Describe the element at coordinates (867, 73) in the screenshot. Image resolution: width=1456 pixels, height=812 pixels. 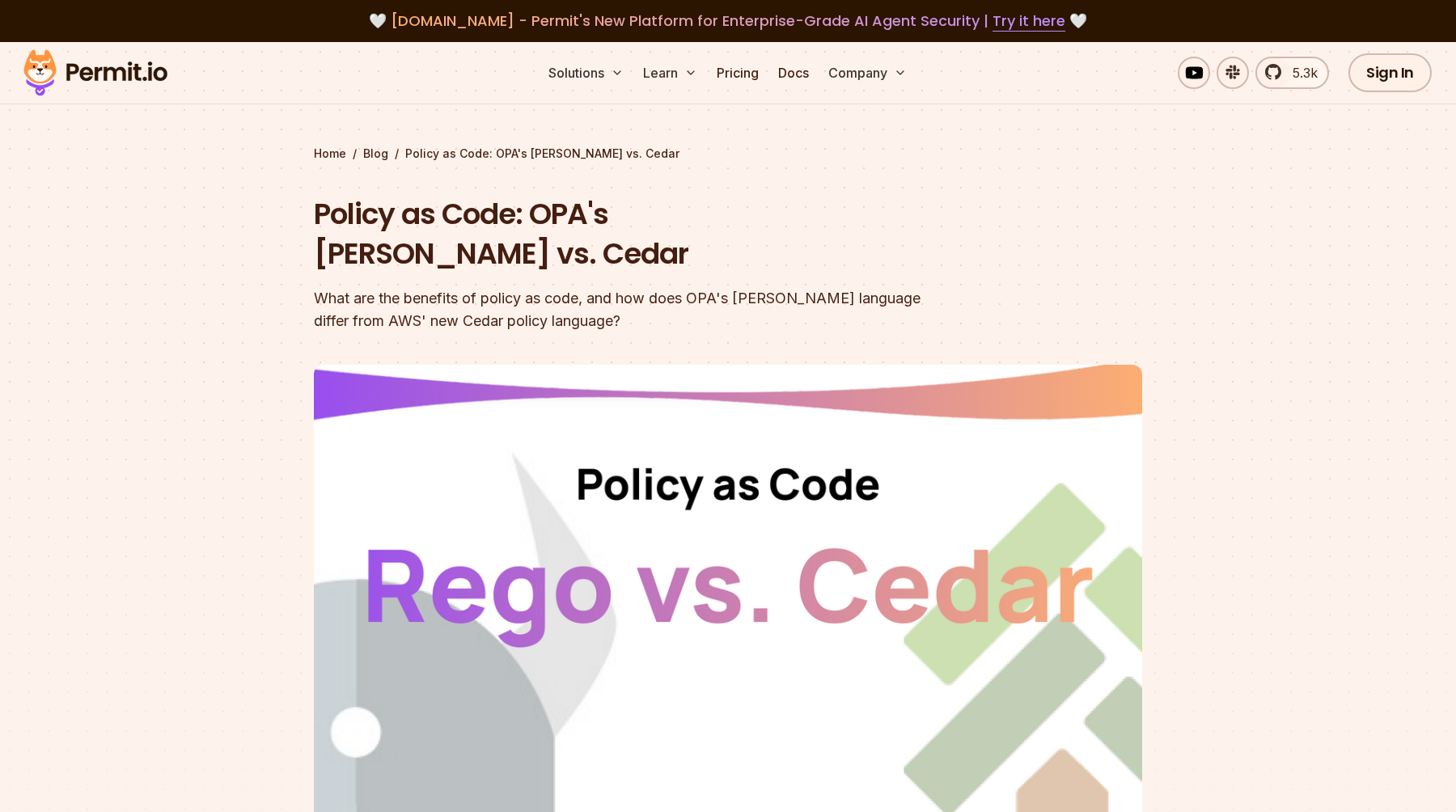
I see `button: Company` at that location.